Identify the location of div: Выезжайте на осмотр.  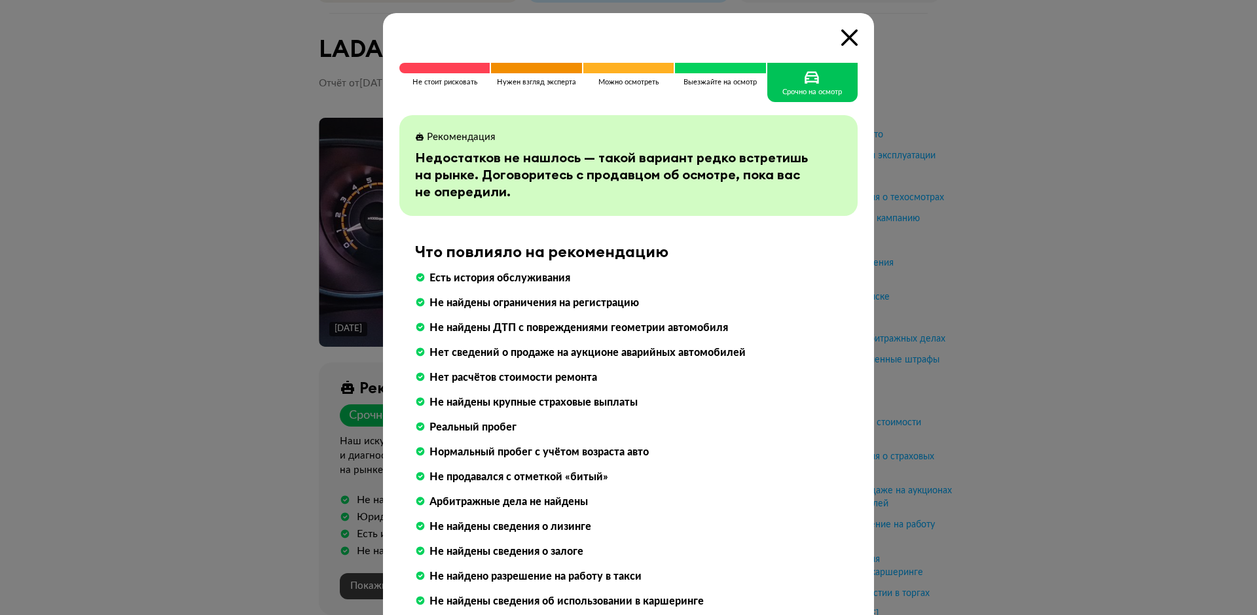
(720, 82).